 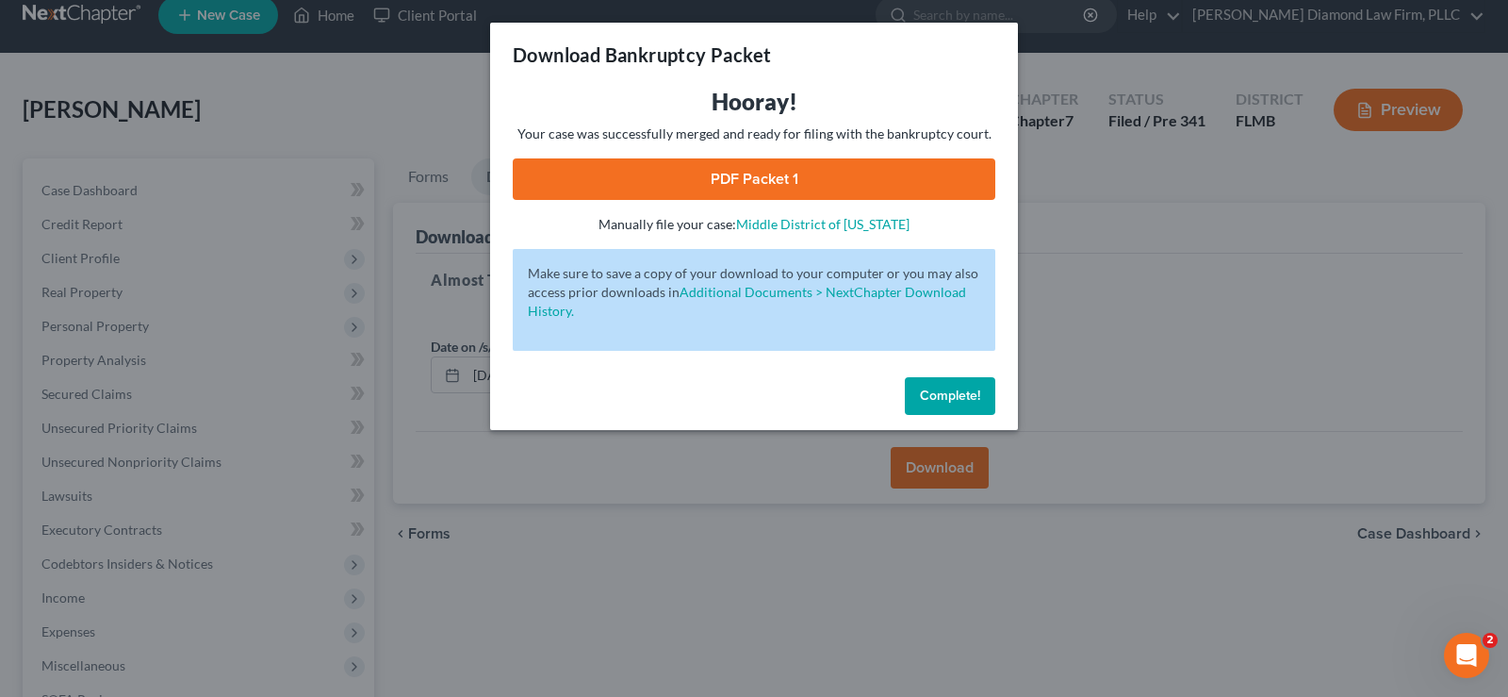 What do you see at coordinates (1490, 640) in the screenshot?
I see `span: 2` at bounding box center [1490, 640].